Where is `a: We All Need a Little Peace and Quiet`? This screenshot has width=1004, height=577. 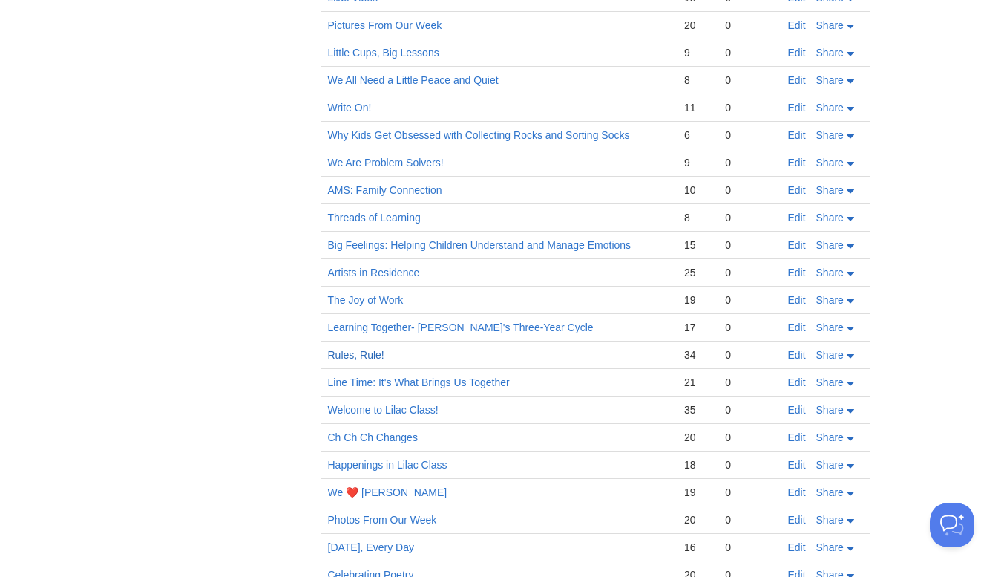 a: We All Need a Little Peace and Quiet is located at coordinates (413, 80).